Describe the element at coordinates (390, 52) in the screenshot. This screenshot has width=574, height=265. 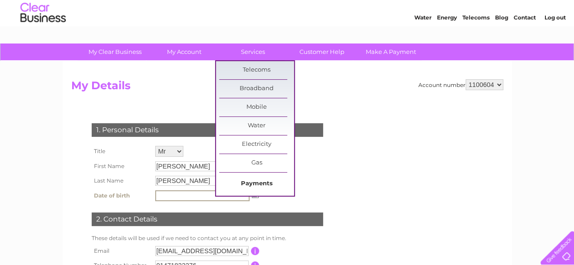
I see `a: Make A Payment` at that location.